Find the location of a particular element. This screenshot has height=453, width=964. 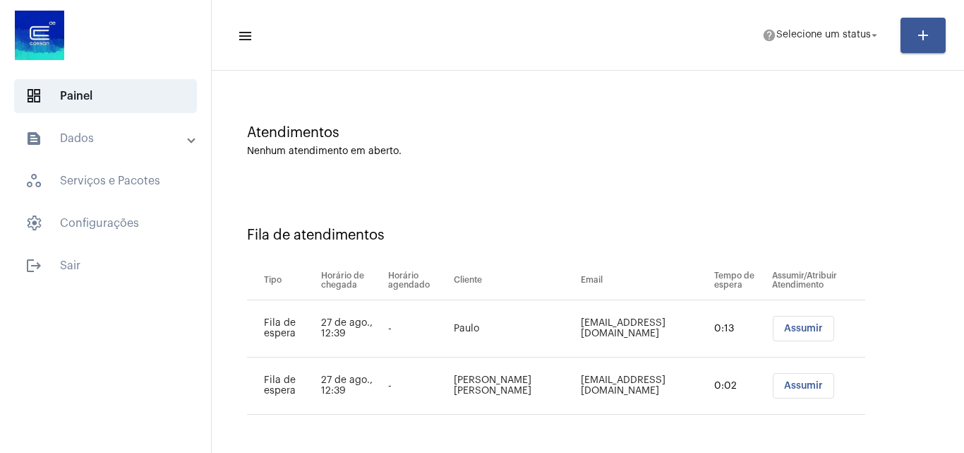

td: 0:13 is located at coordinates (740, 328).